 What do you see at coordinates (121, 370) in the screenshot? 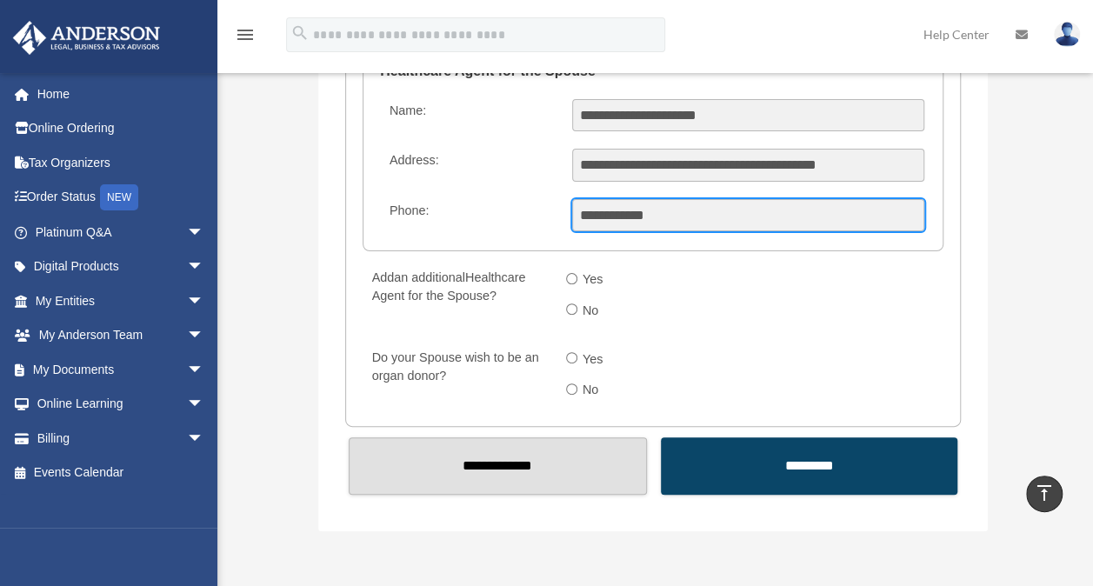
I see `a: My Documentsarrow_drop_down` at bounding box center [121, 370].